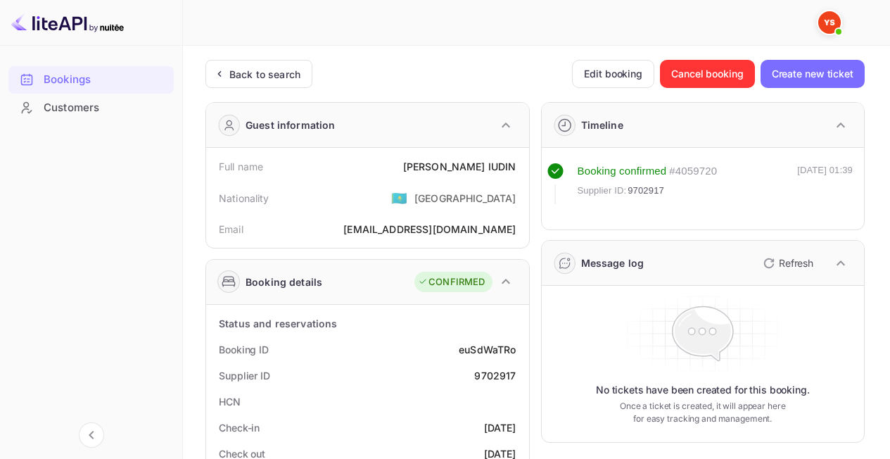 The image size is (890, 459). What do you see at coordinates (229, 401) in the screenshot?
I see `div: HCN` at bounding box center [229, 401].